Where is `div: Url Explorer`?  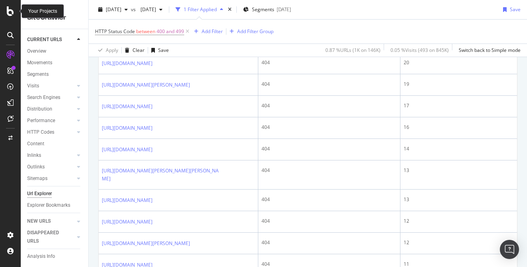 div: Url Explorer is located at coordinates (40, 194).